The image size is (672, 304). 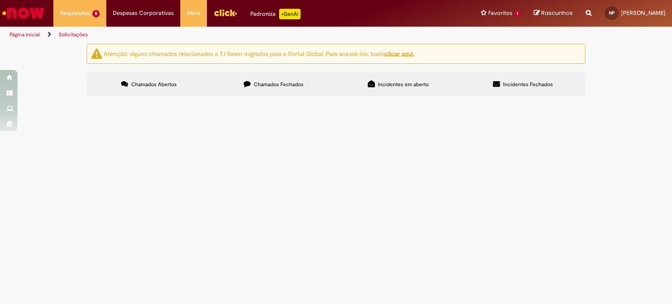 I want to click on span: 1, so click(x=517, y=14).